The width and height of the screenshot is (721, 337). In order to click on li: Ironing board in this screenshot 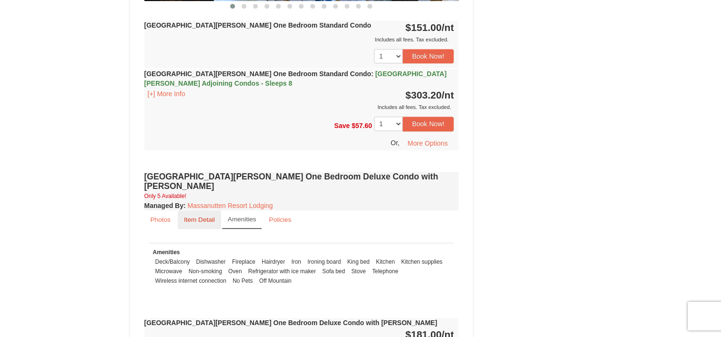, I will do `click(324, 262)`.